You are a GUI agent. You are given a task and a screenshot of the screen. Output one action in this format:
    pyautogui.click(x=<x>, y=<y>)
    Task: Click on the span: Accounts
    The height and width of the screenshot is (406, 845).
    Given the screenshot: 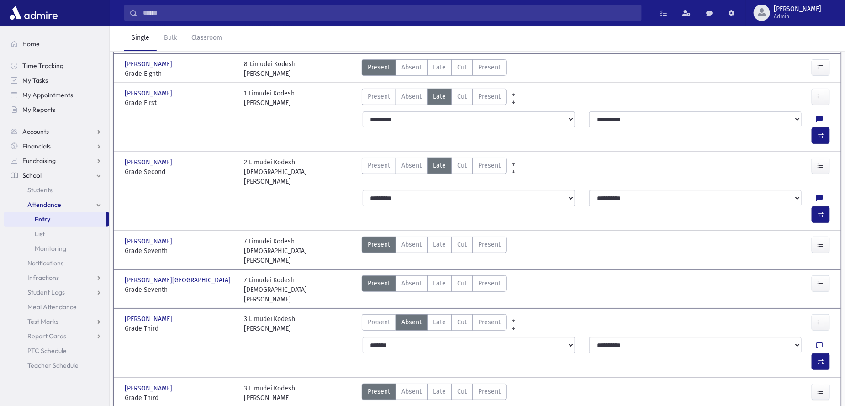 What is the action you would take?
    pyautogui.click(x=36, y=132)
    